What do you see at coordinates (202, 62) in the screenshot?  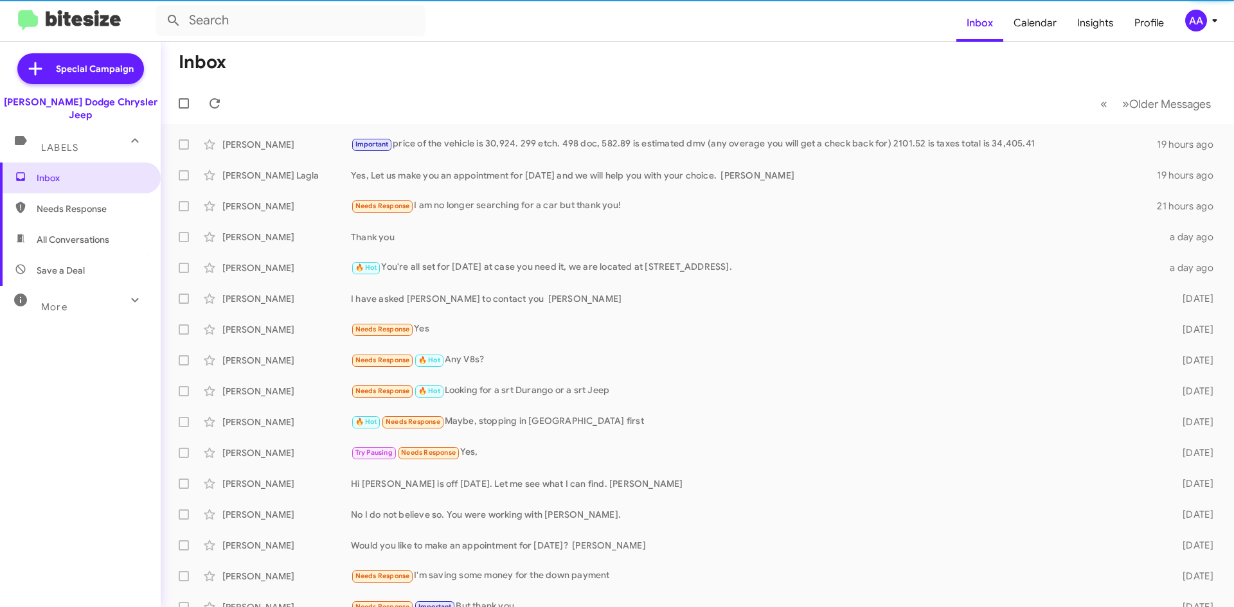 I see `h1: Inbox` at bounding box center [202, 62].